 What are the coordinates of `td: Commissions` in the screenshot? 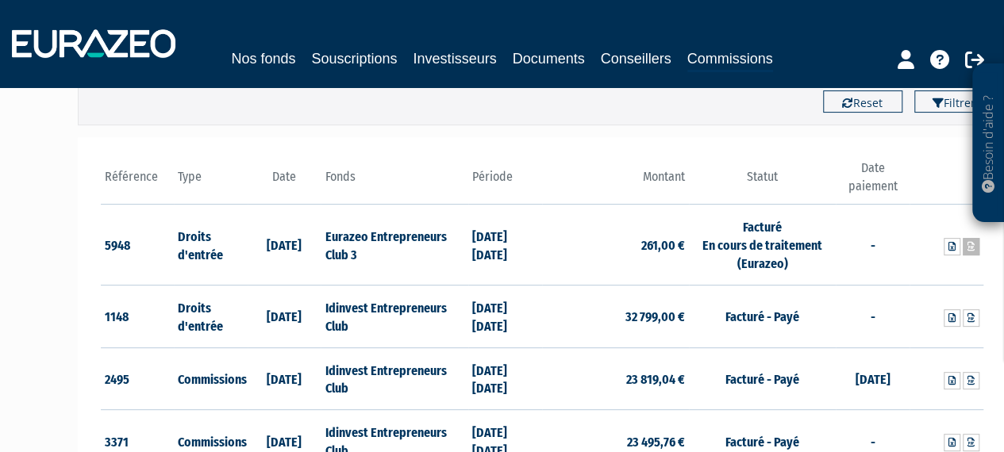 It's located at (210, 379).